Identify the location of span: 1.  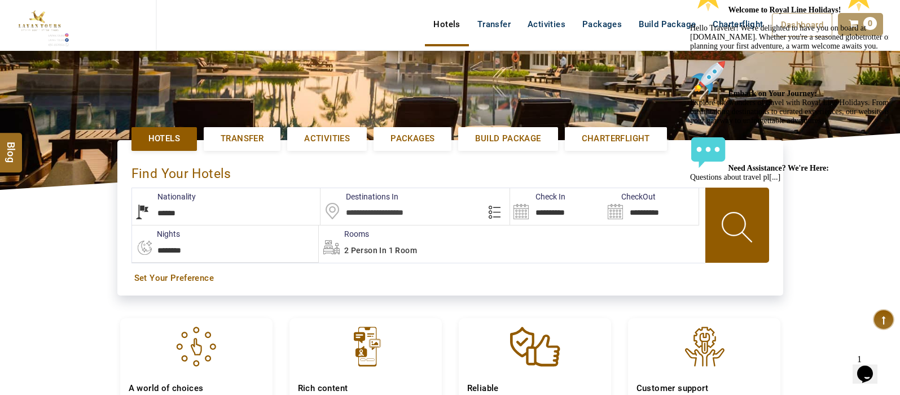
(7, 9).